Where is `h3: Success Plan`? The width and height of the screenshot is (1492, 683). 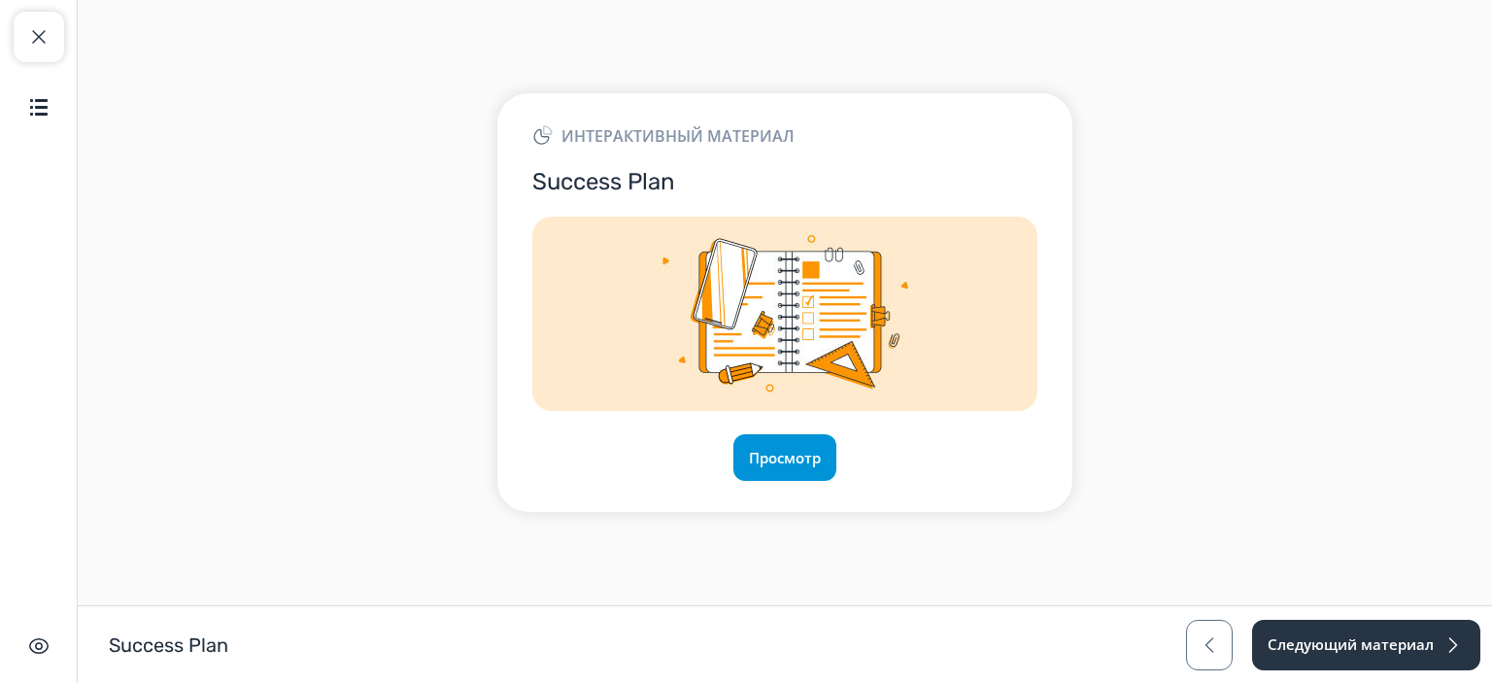 h3: Success Plan is located at coordinates (785, 182).